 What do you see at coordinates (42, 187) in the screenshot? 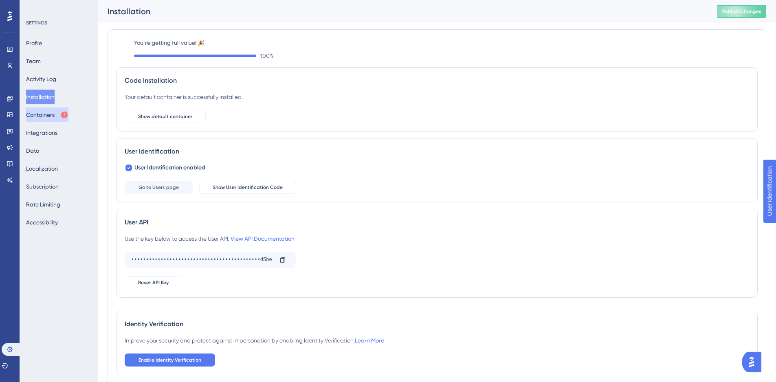
I see `button: Subscription` at bounding box center [42, 187].